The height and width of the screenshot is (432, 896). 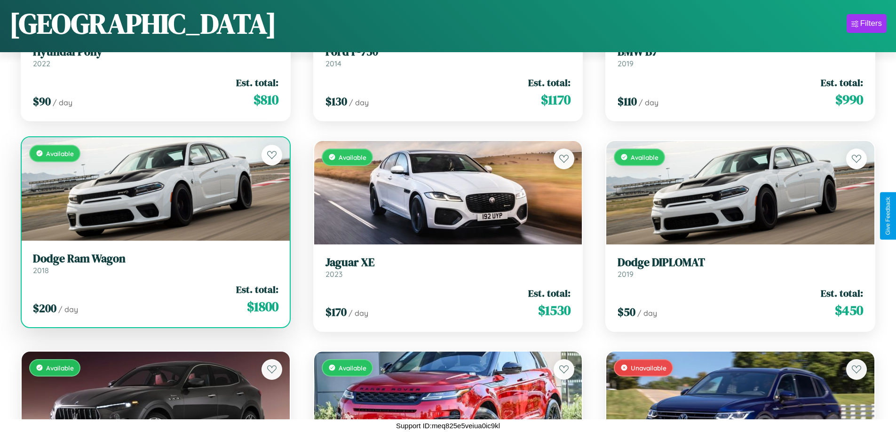 What do you see at coordinates (627, 101) in the screenshot?
I see `span: $ 110` at bounding box center [627, 101].